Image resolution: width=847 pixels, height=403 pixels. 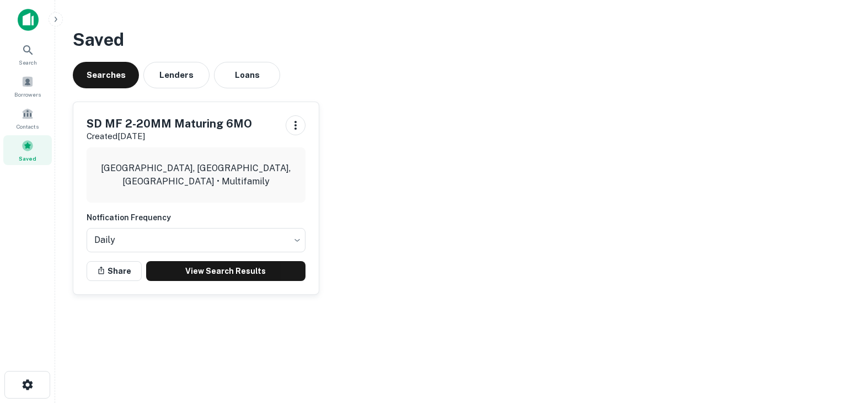 I want to click on div: Contacts, so click(x=28, y=118).